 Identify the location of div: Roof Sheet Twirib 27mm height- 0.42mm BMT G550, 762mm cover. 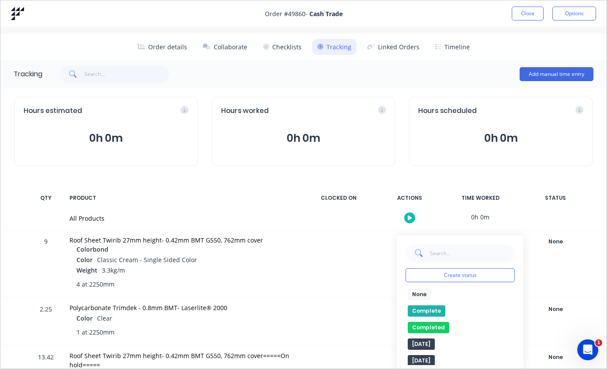
(182, 240).